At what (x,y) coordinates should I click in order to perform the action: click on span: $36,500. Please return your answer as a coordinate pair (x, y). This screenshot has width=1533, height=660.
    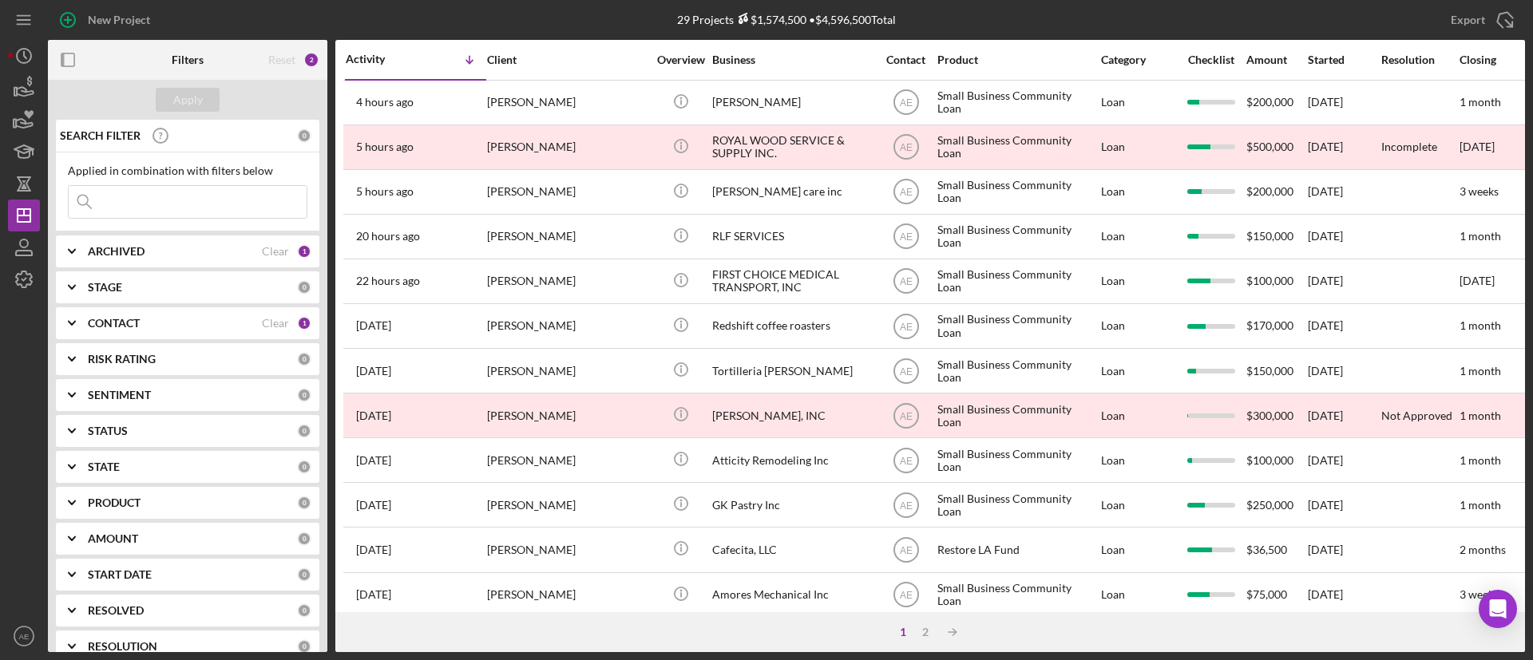
    Looking at the image, I should click on (1266, 549).